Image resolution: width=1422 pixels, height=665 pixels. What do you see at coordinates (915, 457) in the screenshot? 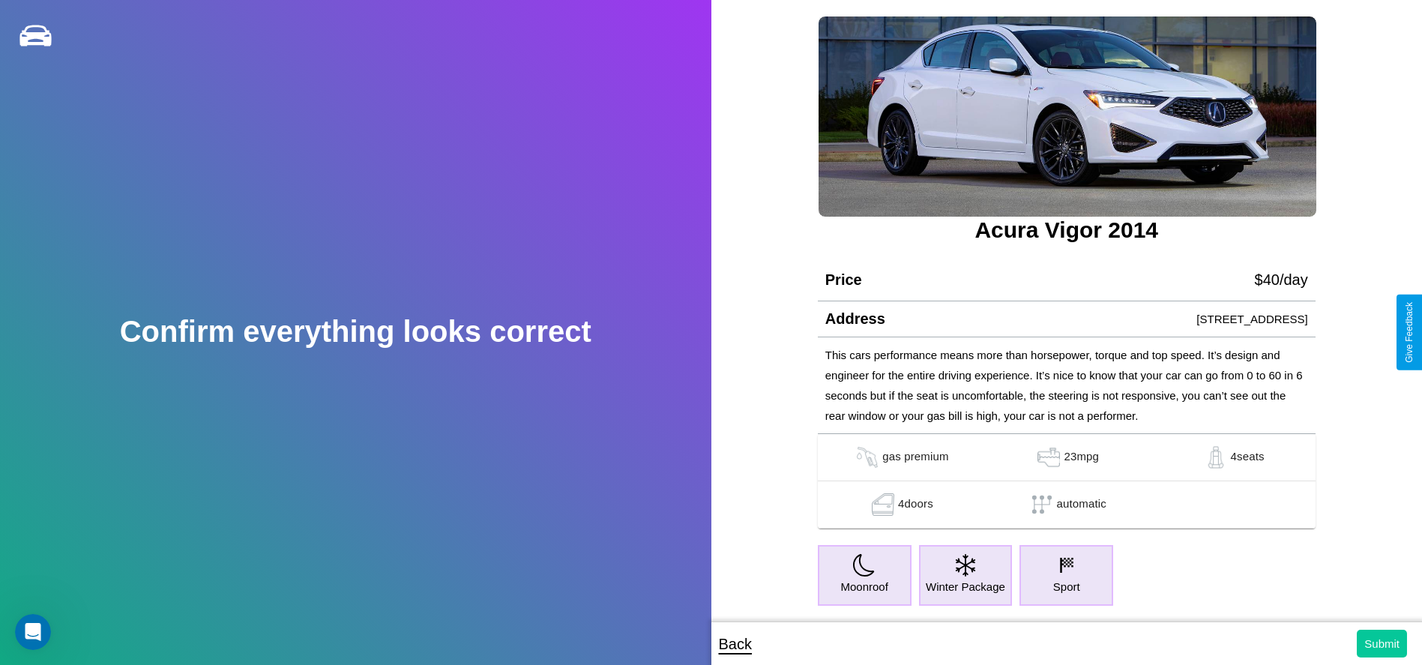
I see `p: gas premium` at bounding box center [915, 457].